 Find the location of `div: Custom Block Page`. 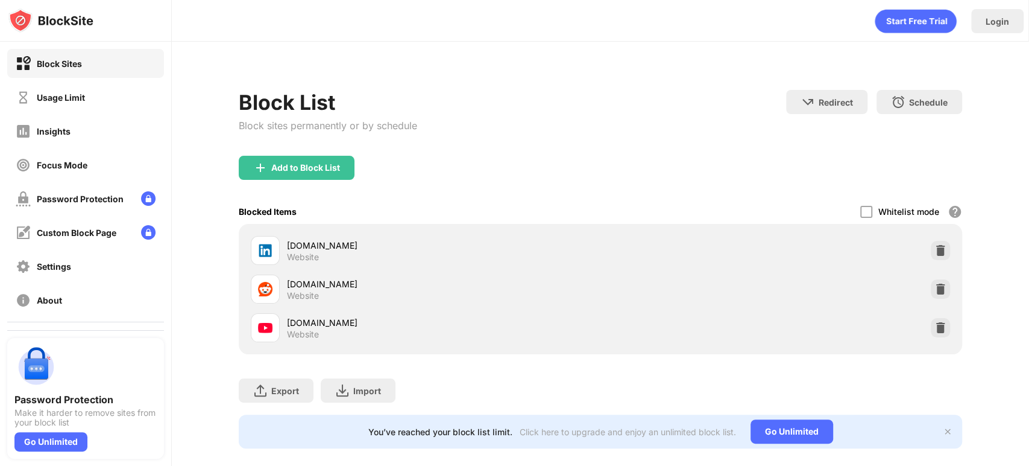

div: Custom Block Page is located at coordinates (77, 232).